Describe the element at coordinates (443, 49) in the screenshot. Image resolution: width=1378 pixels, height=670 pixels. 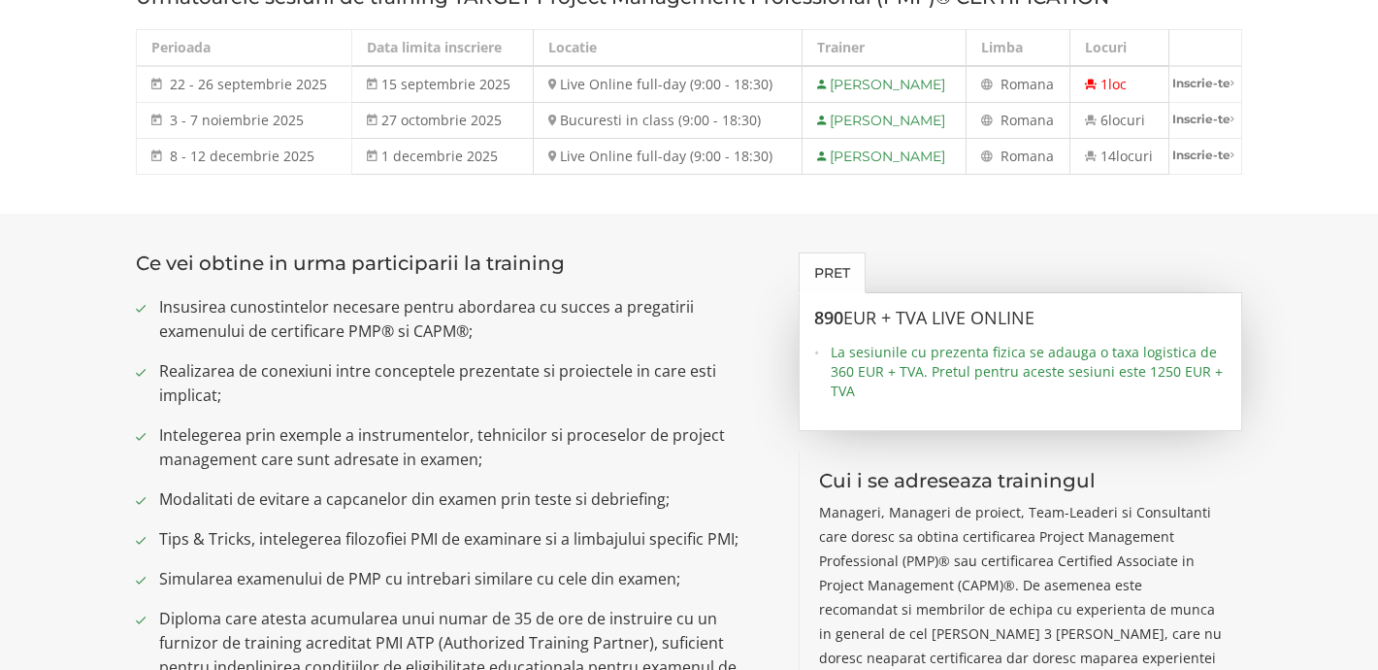
I see `th: Data limita inscriere` at that location.